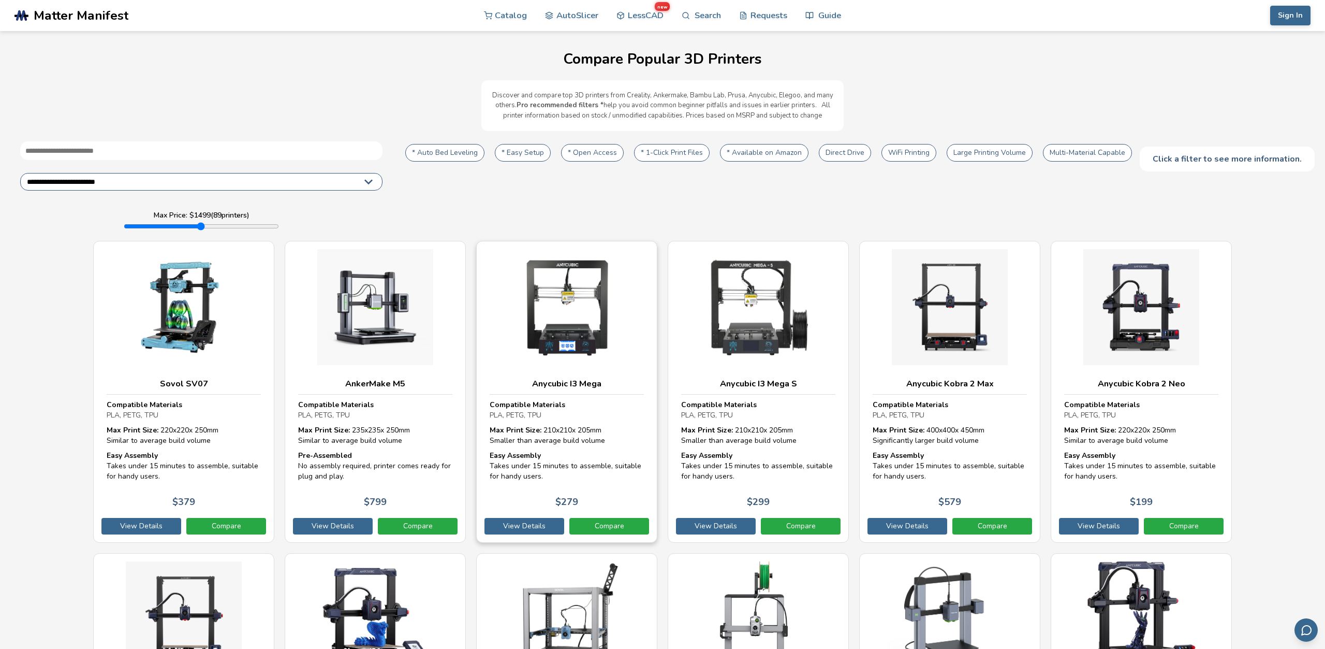  Describe the element at coordinates (1306, 629) in the screenshot. I see `button: Send feedback via email` at that location.